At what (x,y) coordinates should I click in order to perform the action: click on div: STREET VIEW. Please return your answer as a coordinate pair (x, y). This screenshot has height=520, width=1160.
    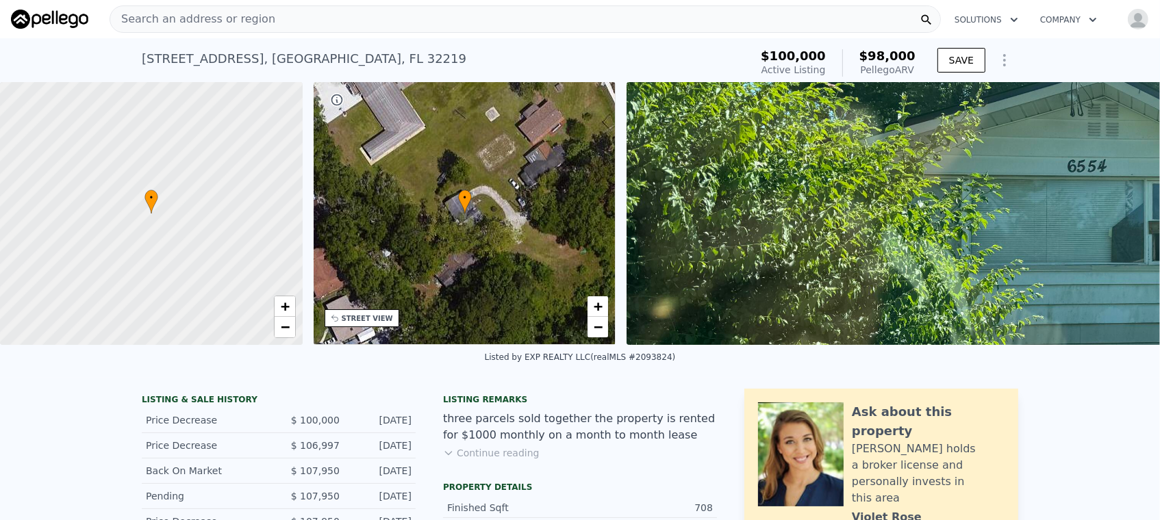
    Looking at the image, I should click on (367, 318).